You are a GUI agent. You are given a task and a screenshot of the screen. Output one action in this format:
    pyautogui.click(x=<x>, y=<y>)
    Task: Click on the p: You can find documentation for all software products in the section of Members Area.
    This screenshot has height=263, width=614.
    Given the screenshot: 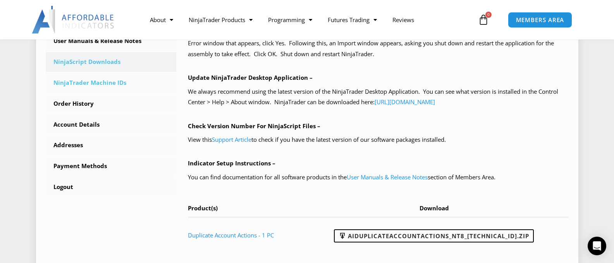 What is the action you would take?
    pyautogui.click(x=378, y=177)
    